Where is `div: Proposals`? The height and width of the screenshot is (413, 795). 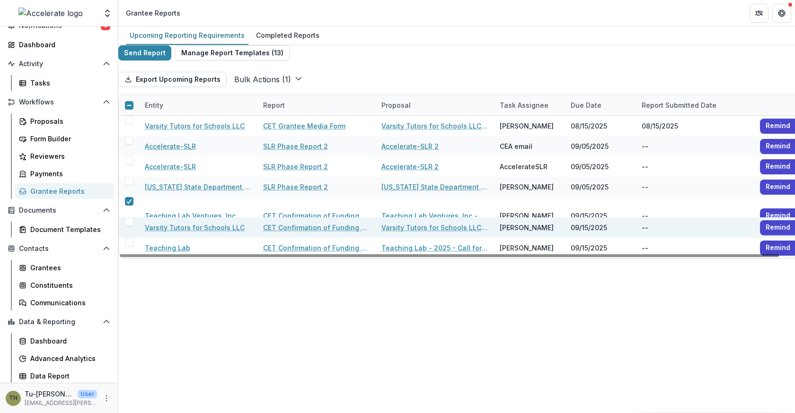 div: Proposals is located at coordinates (68, 121).